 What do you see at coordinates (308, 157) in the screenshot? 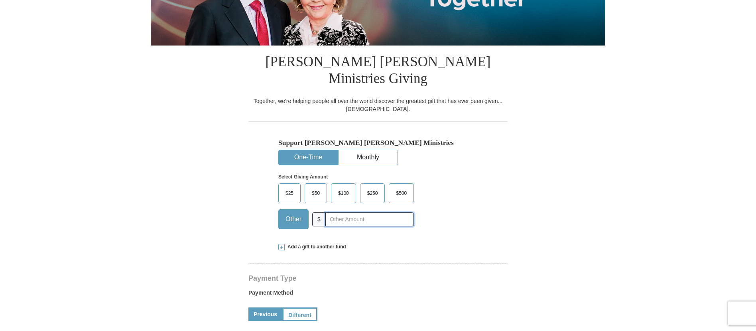
I see `button: One-Time` at bounding box center [308, 157].